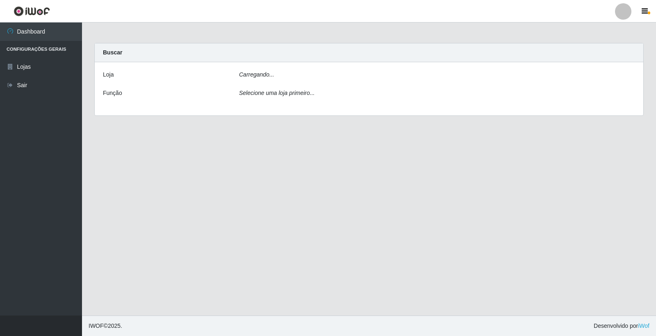 This screenshot has height=336, width=656. What do you see at coordinates (32, 11) in the screenshot?
I see `img: CoreUI Logo` at bounding box center [32, 11].